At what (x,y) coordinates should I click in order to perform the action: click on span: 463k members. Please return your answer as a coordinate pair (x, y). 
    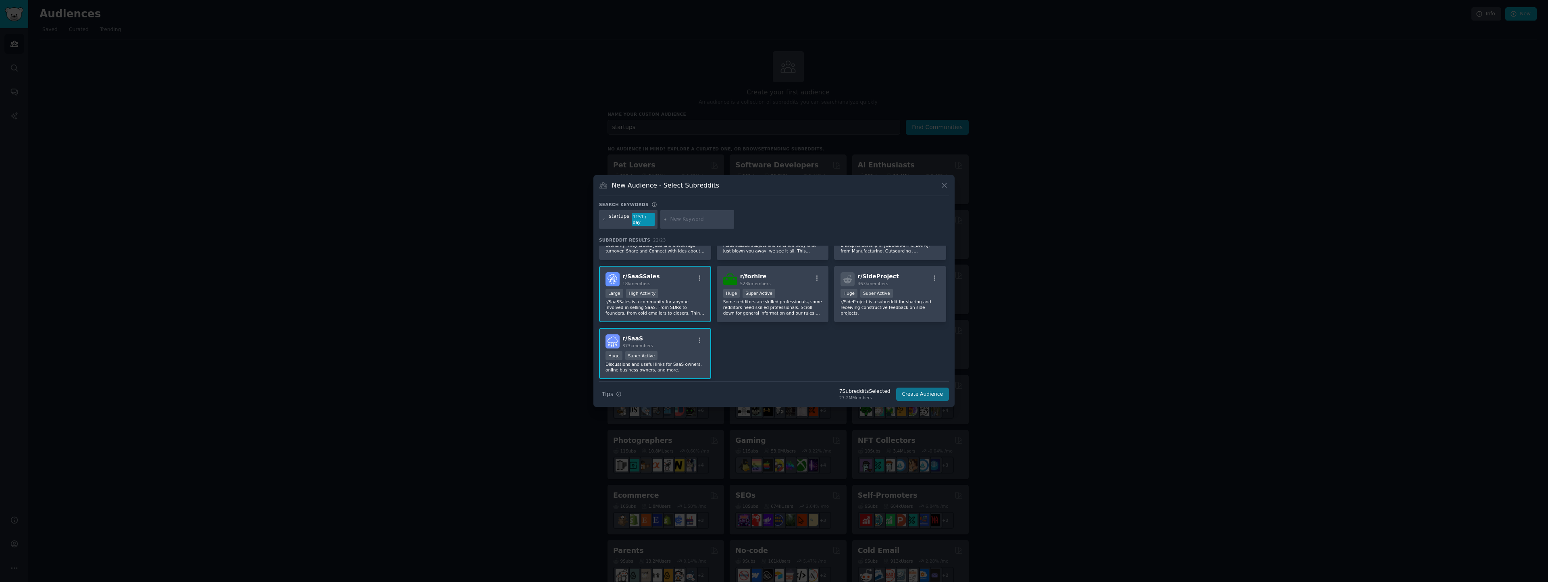
    Looking at the image, I should click on (873, 283).